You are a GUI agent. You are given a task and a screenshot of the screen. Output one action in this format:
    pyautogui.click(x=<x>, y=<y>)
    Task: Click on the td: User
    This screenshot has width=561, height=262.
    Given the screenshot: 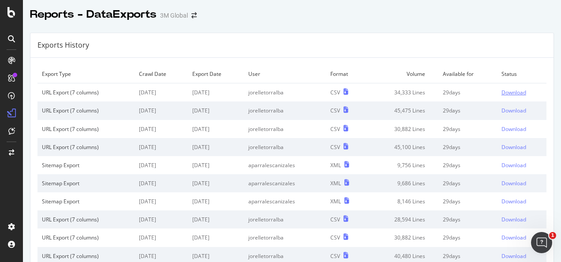 What is the action you would take?
    pyautogui.click(x=285, y=74)
    